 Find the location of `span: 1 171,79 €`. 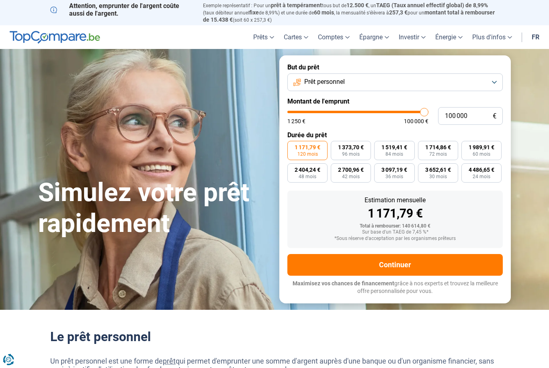

span: 1 171,79 € is located at coordinates (307, 147).